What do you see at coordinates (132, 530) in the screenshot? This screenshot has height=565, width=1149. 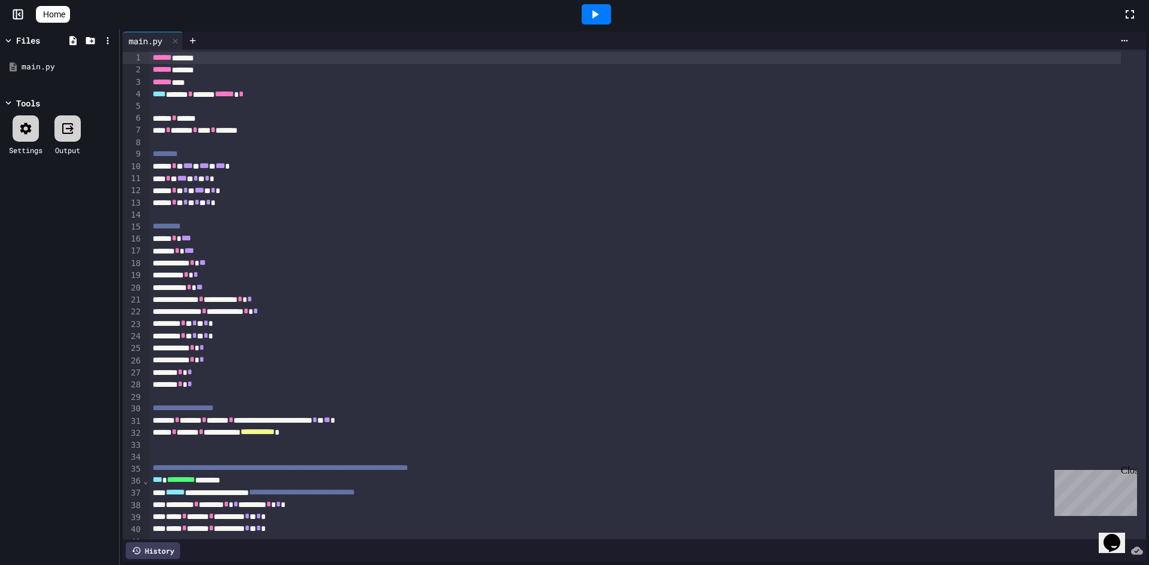 I see `div: 40` at bounding box center [132, 530].